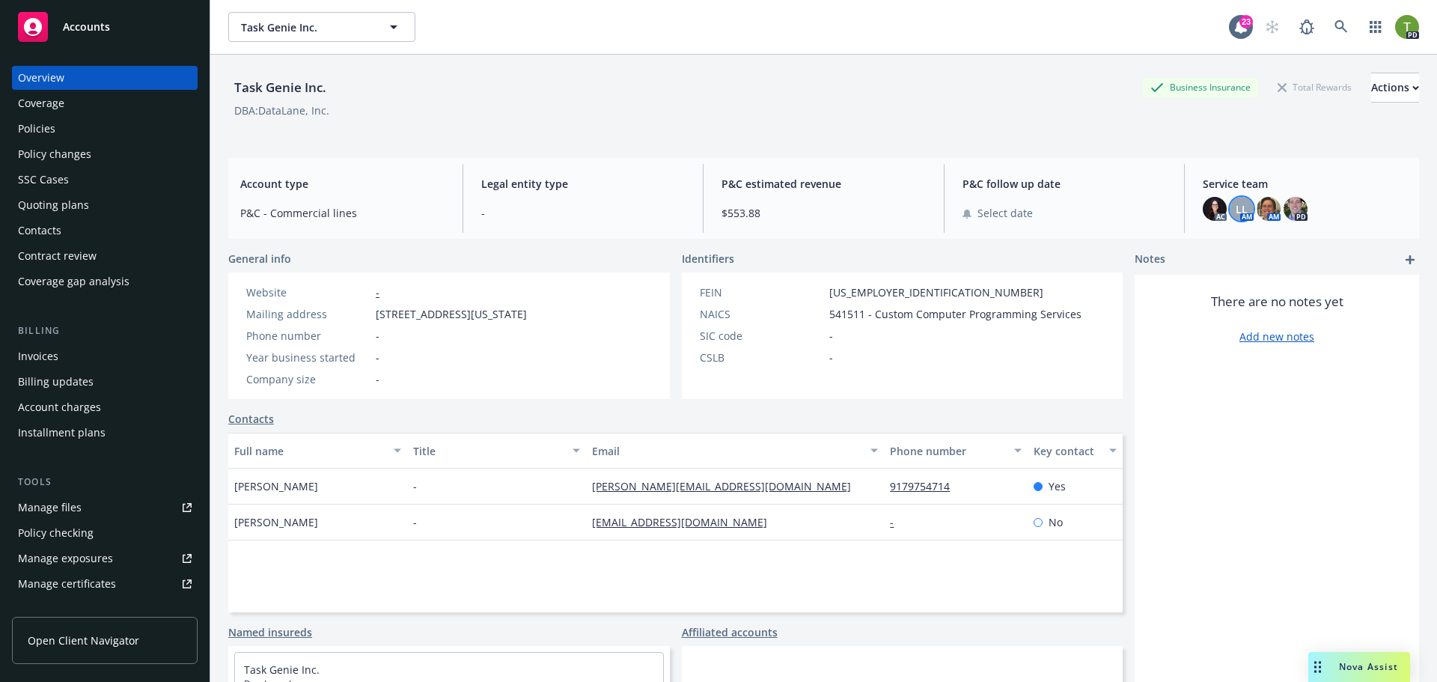  Describe the element at coordinates (105, 407) in the screenshot. I see `a: Account charges` at that location.